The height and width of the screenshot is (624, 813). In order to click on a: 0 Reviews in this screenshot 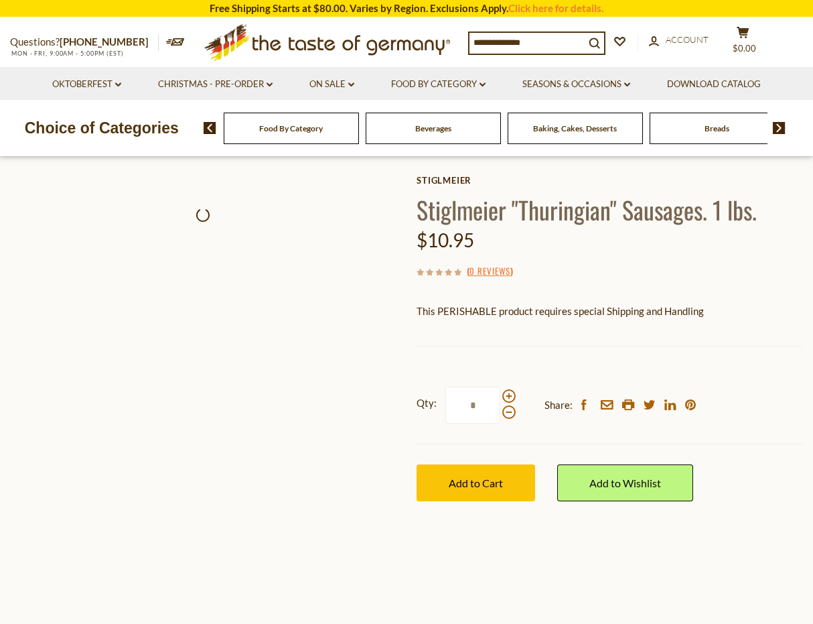, I will do `click(490, 271)`.